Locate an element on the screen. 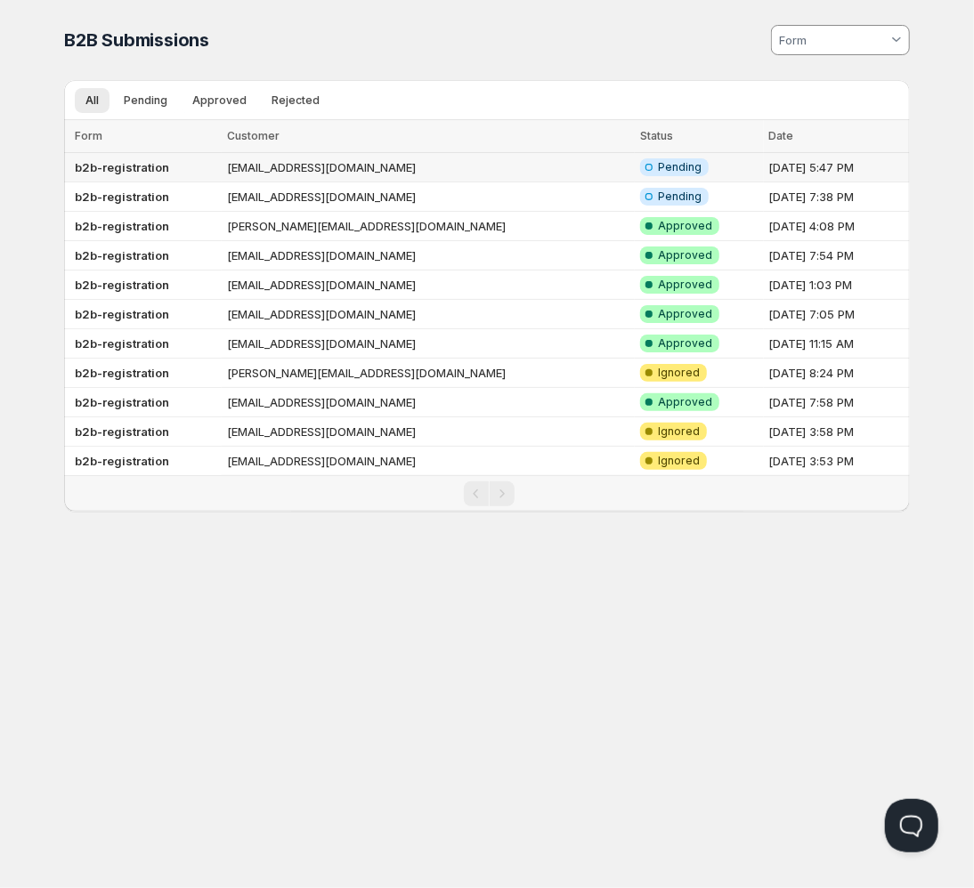 This screenshot has height=888, width=974. span: Form is located at coordinates (88, 135).